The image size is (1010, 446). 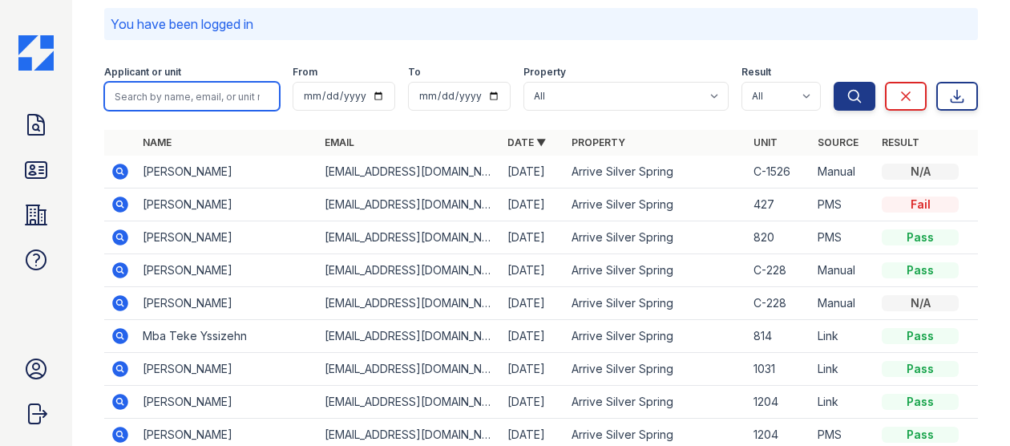 What do you see at coordinates (838, 142) in the screenshot?
I see `a: Source` at bounding box center [838, 142].